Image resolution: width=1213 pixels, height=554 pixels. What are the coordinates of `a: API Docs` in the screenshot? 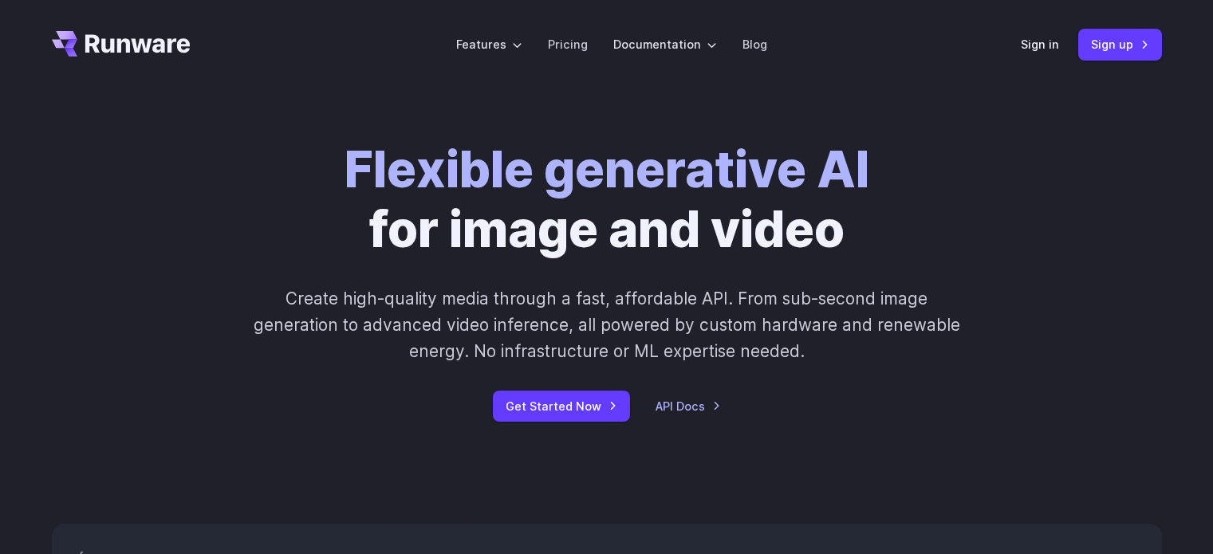 It's located at (688, 406).